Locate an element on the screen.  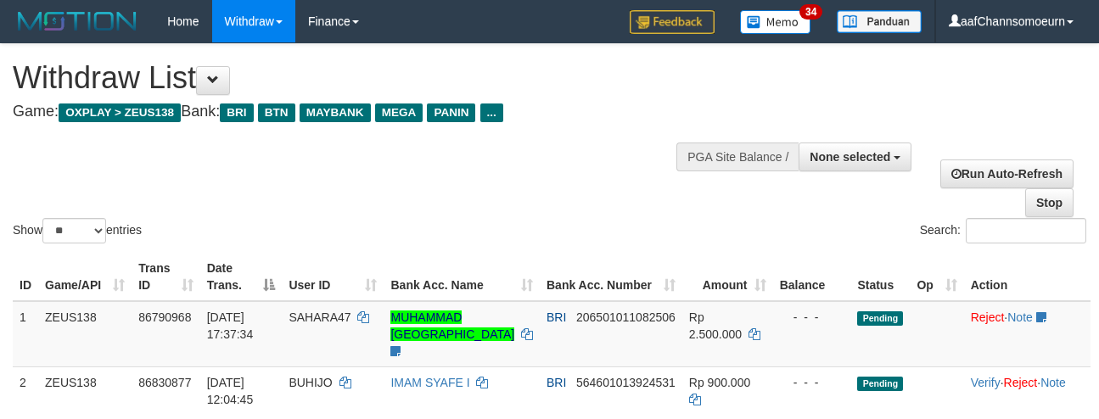
span: SAHARA47 is located at coordinates (319, 317).